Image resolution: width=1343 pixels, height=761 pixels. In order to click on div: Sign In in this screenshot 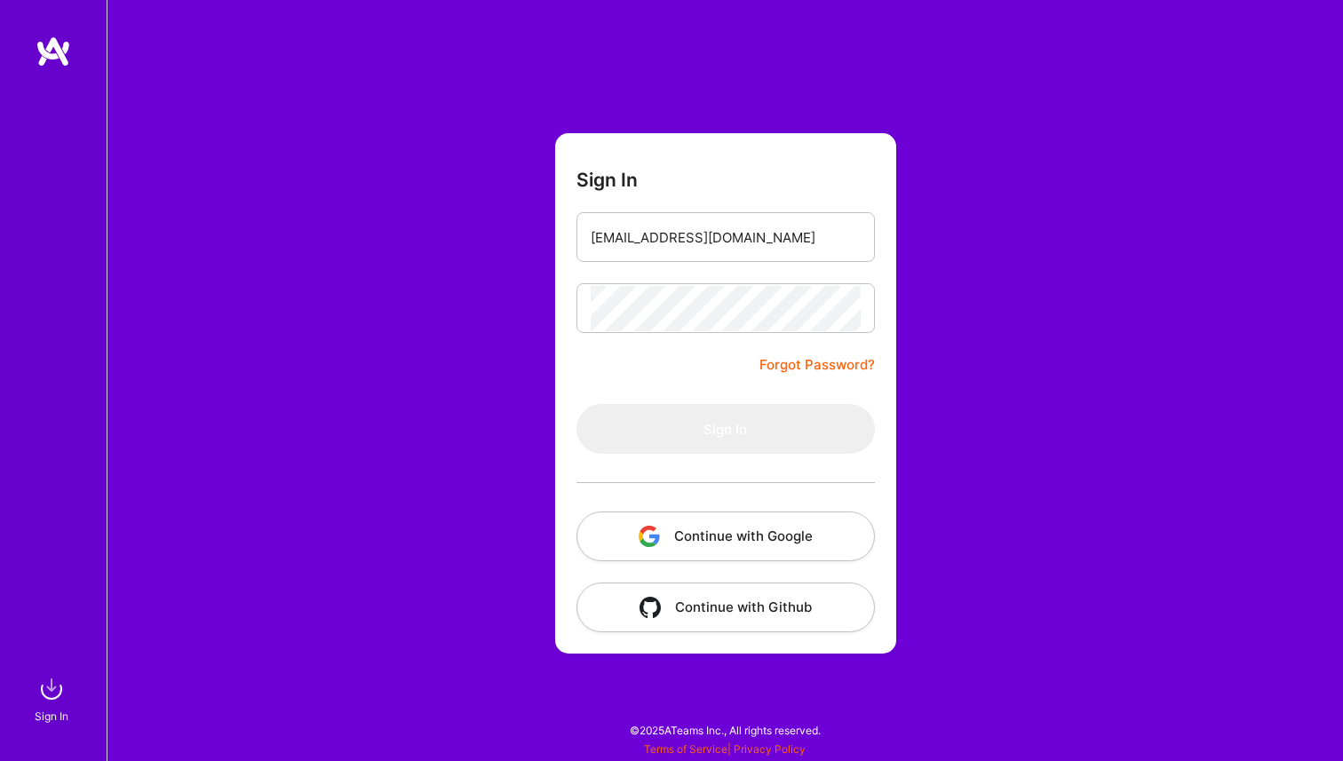, I will do `click(52, 716)`.